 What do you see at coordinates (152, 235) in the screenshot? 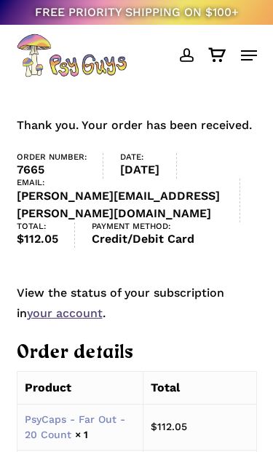
I see `li: Payment method:` at bounding box center [152, 235].